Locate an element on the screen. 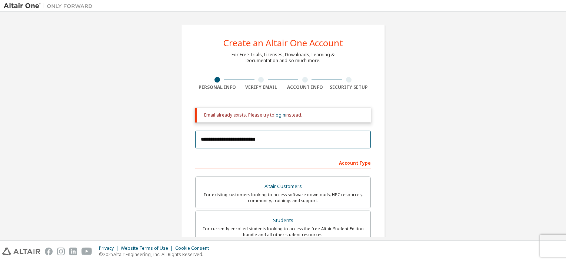  div: Create an Altair One Account is located at coordinates (283, 43).